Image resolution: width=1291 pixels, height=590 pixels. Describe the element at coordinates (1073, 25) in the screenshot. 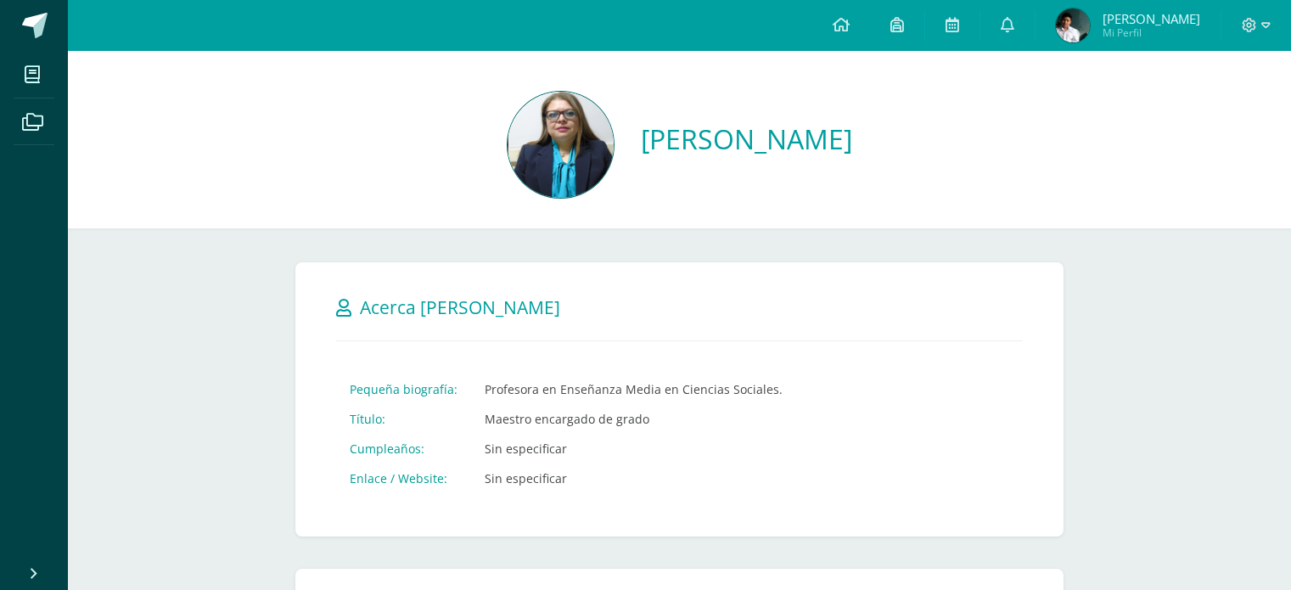

I see `img: 72adf09ccefca57803c21869994cf9bb.png` at that location.